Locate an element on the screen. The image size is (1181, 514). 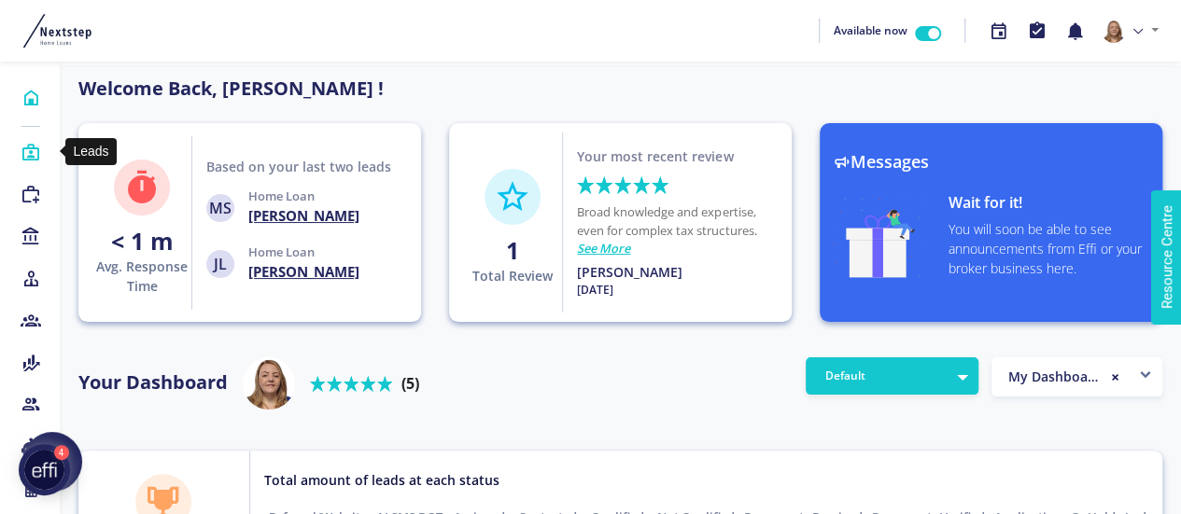
p: You will soon be able to see announcements from Effi or your broker business here. is located at coordinates (1047, 248).